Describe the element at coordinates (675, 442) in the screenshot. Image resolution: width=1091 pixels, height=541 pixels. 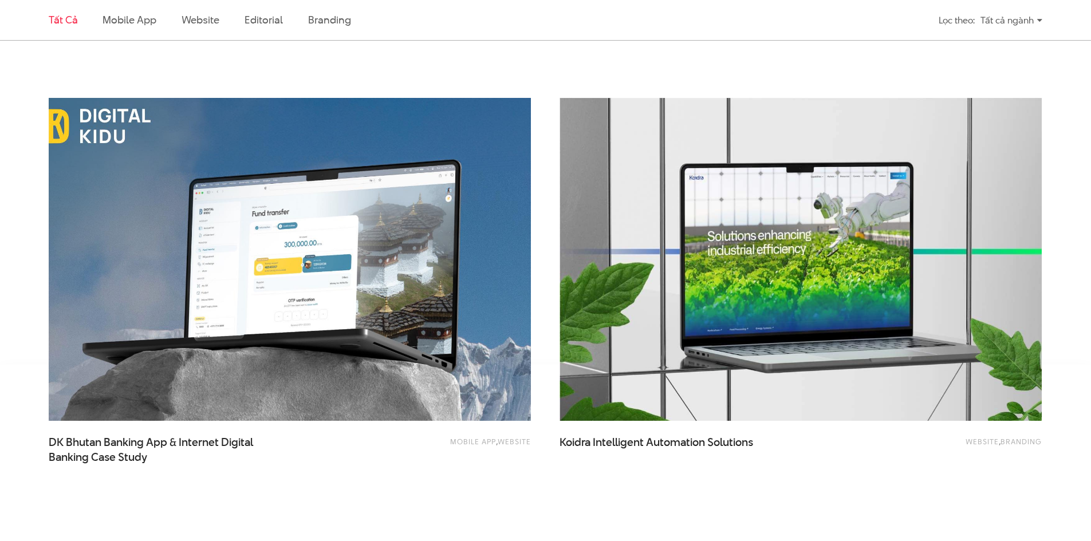
I see `span: Automation` at that location.